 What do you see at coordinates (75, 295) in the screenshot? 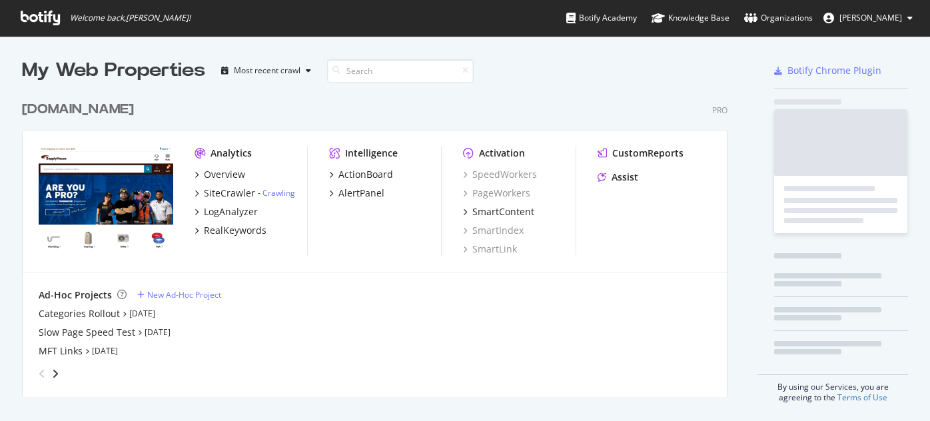
I see `div: Ad-Hoc Projects` at bounding box center [75, 295].